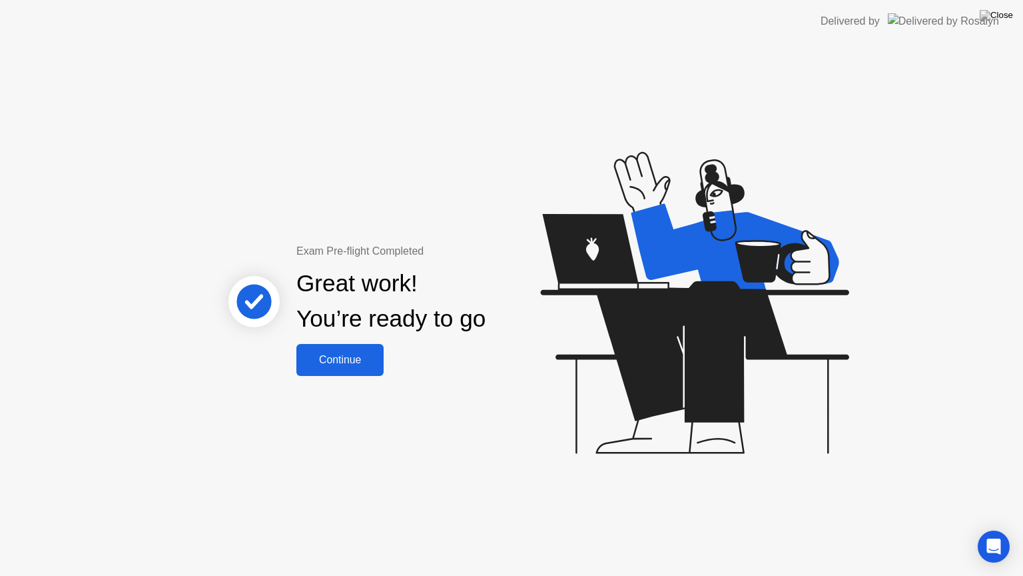  I want to click on div: Exam Pre-flight Completed, so click(434, 251).